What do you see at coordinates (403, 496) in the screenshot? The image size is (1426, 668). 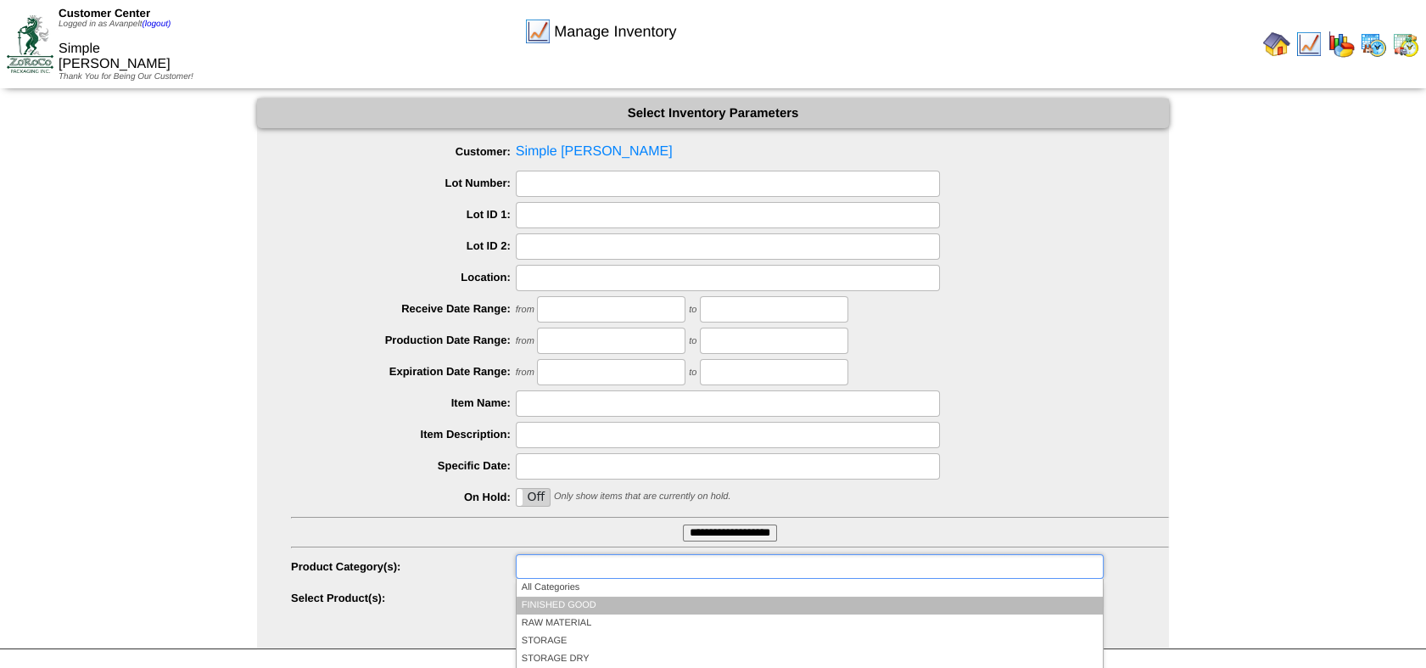 I see `label: On Hold:` at bounding box center [403, 496].